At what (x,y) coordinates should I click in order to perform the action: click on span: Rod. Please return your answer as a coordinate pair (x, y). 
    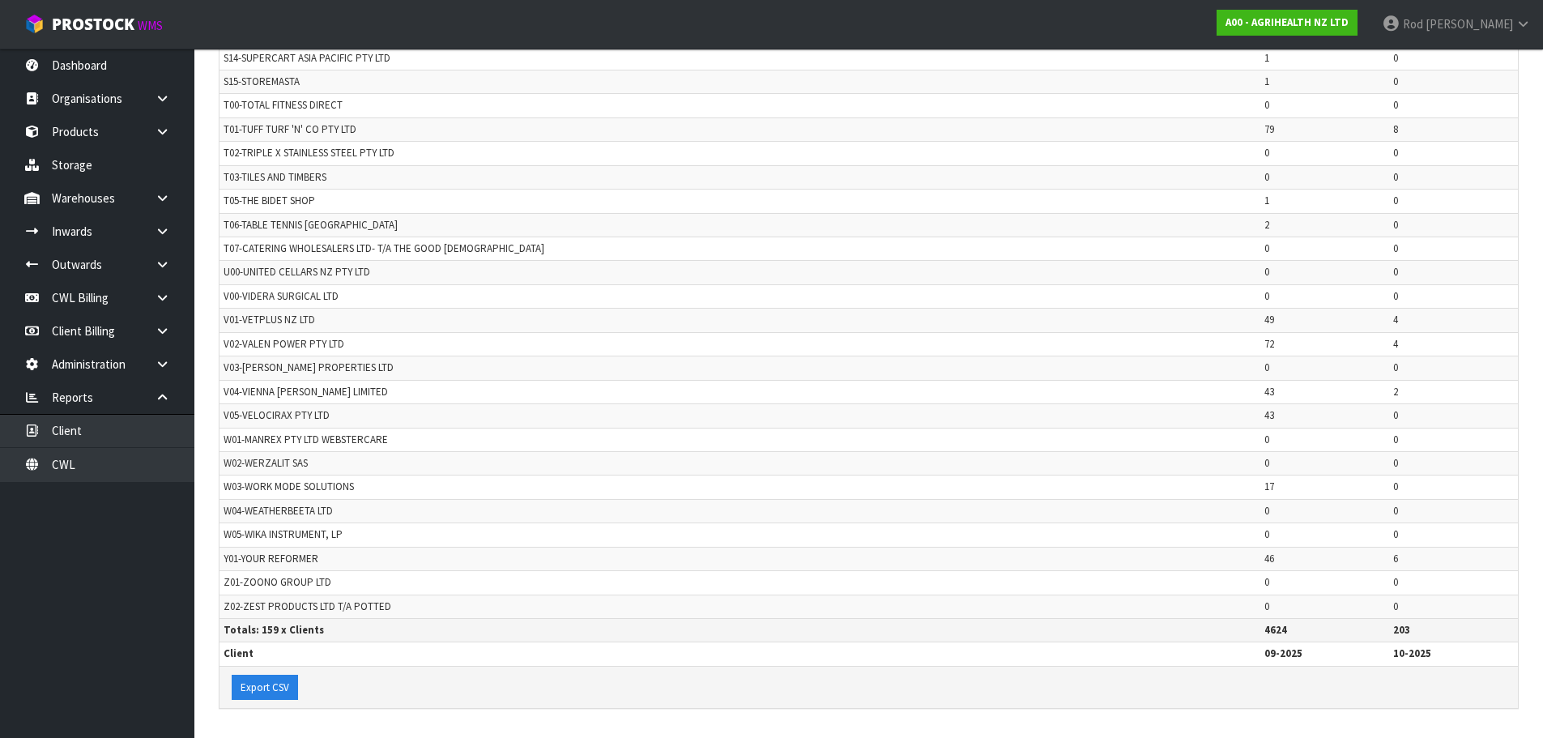
    Looking at the image, I should click on (1413, 23).